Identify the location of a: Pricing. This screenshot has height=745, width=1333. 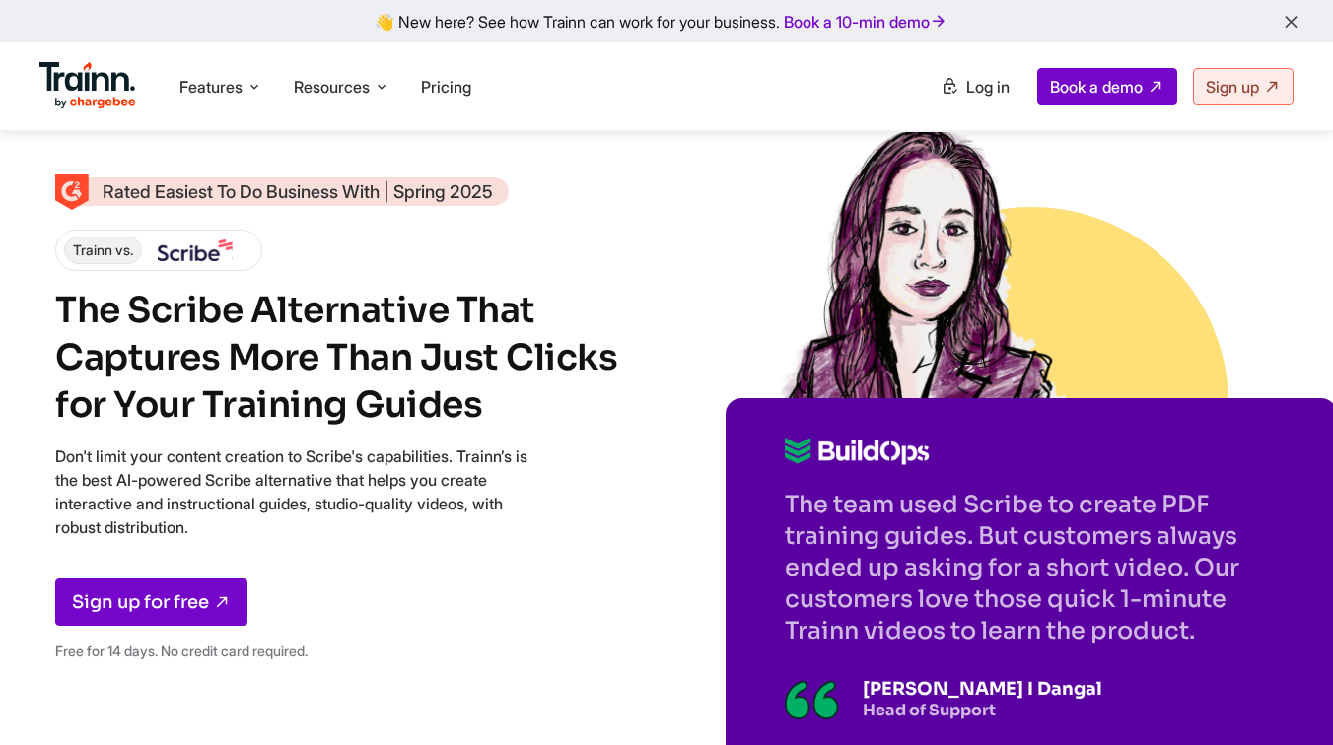
(446, 87).